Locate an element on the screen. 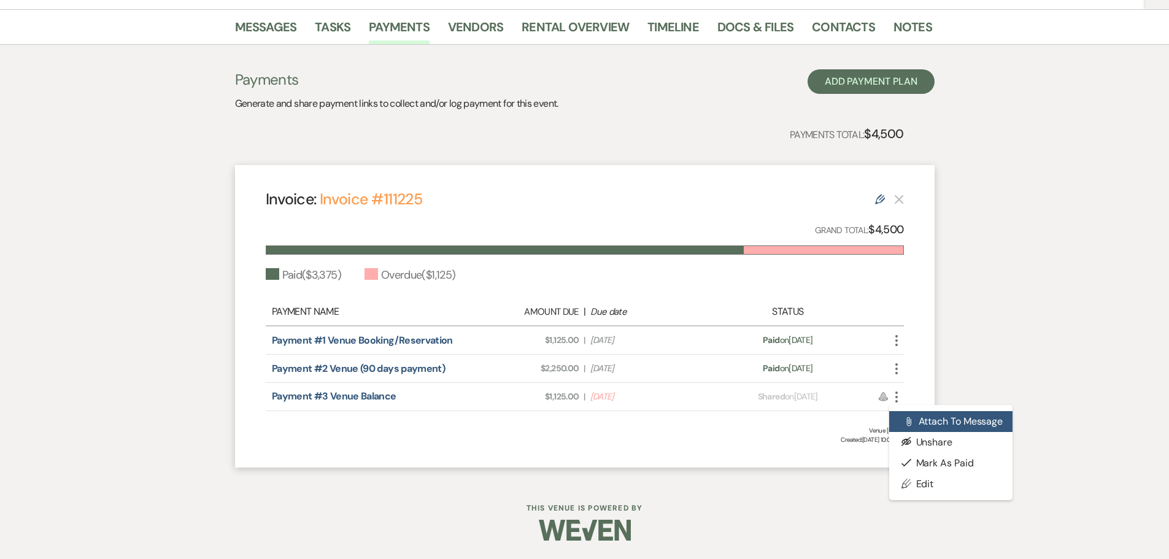  p: Payments Total: is located at coordinates (847, 134).